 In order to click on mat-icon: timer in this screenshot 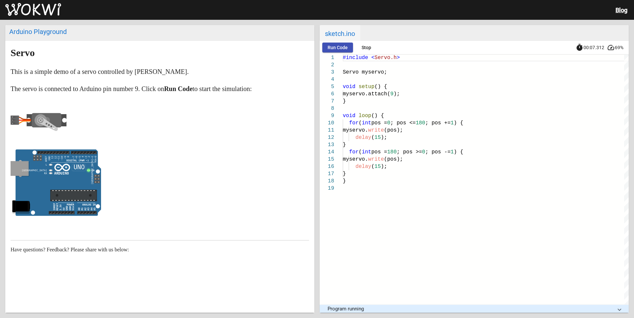, I will do `click(580, 48)`.